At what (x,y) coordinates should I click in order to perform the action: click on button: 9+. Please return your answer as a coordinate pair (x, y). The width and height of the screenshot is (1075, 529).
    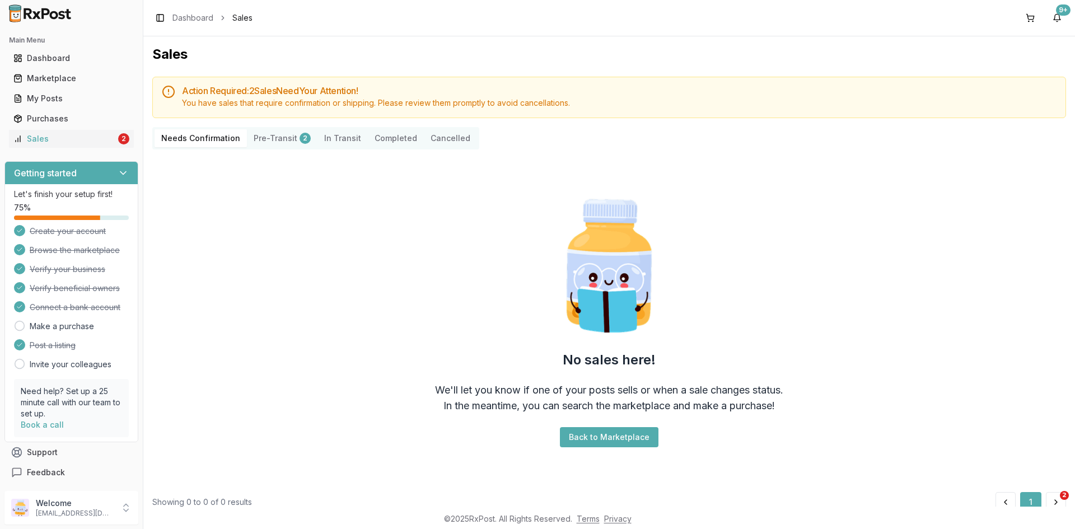
    Looking at the image, I should click on (1057, 18).